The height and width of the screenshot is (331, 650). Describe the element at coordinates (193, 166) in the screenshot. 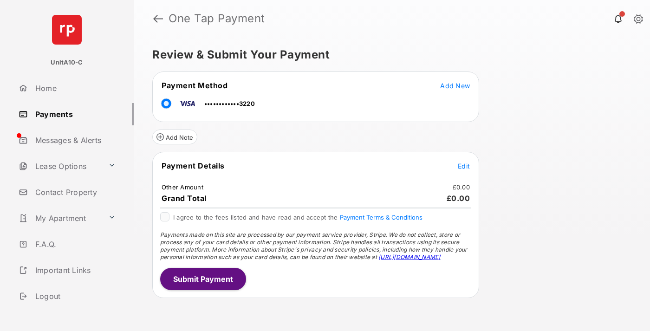

I see `span: Payment Details` at that location.